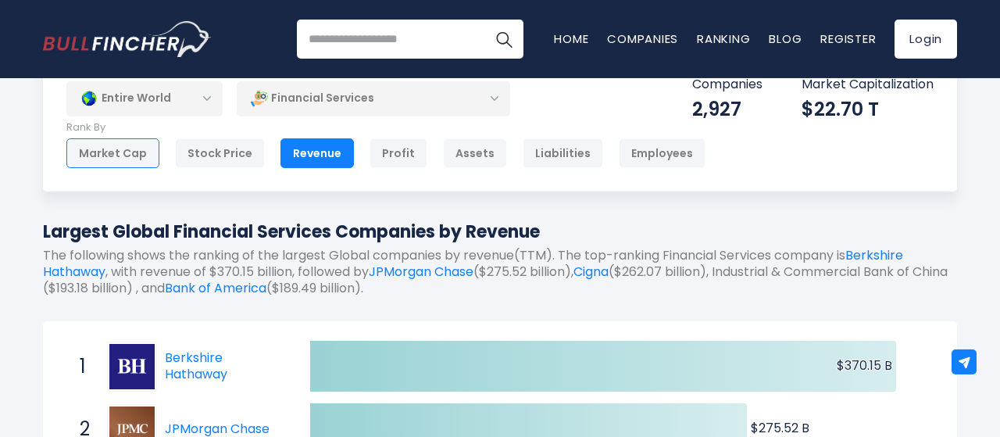  What do you see at coordinates (662, 153) in the screenshot?
I see `div: Employees` at bounding box center [662, 153].